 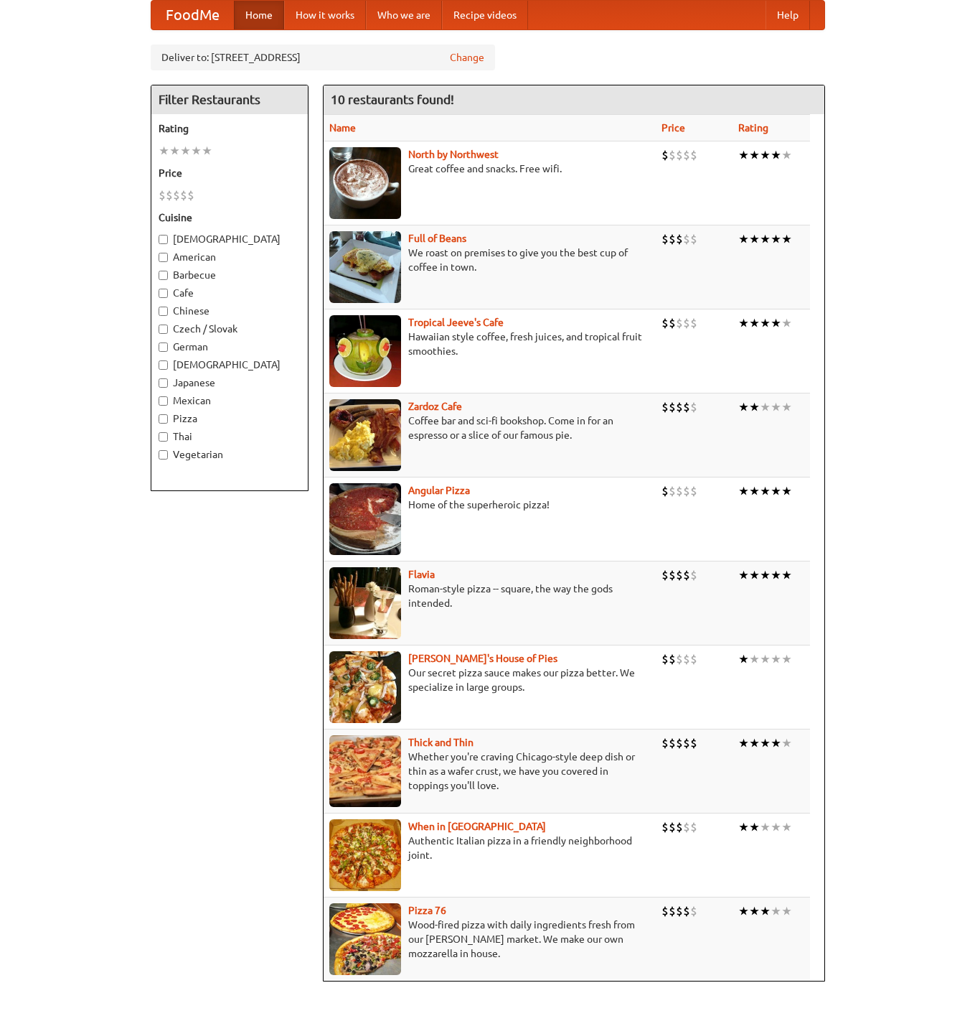 I want to click on input: Pizza, so click(x=163, y=418).